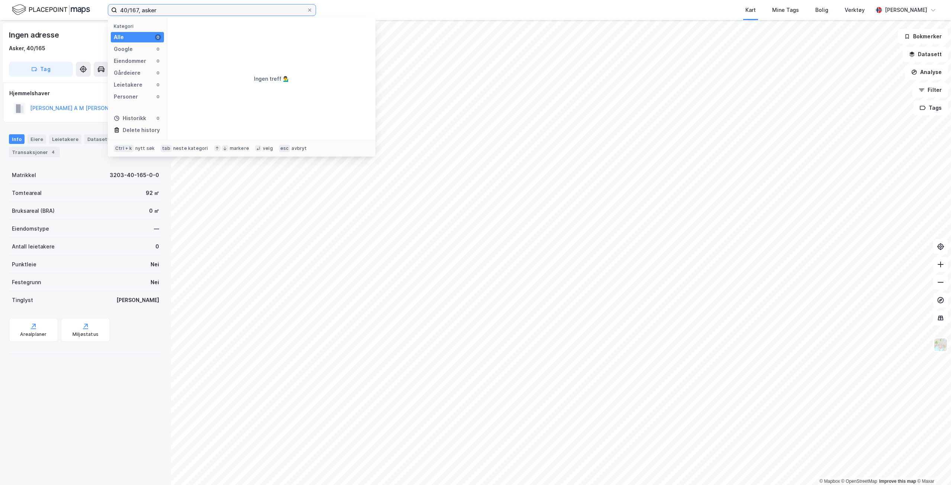  What do you see at coordinates (941, 345) in the screenshot?
I see `img: Z` at bounding box center [941, 345].